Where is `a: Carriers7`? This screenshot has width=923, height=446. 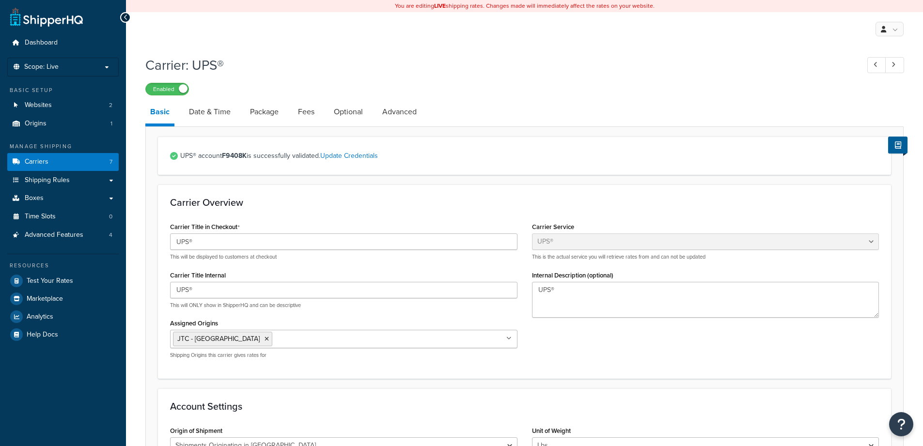
a: Carriers7 is located at coordinates (63, 162).